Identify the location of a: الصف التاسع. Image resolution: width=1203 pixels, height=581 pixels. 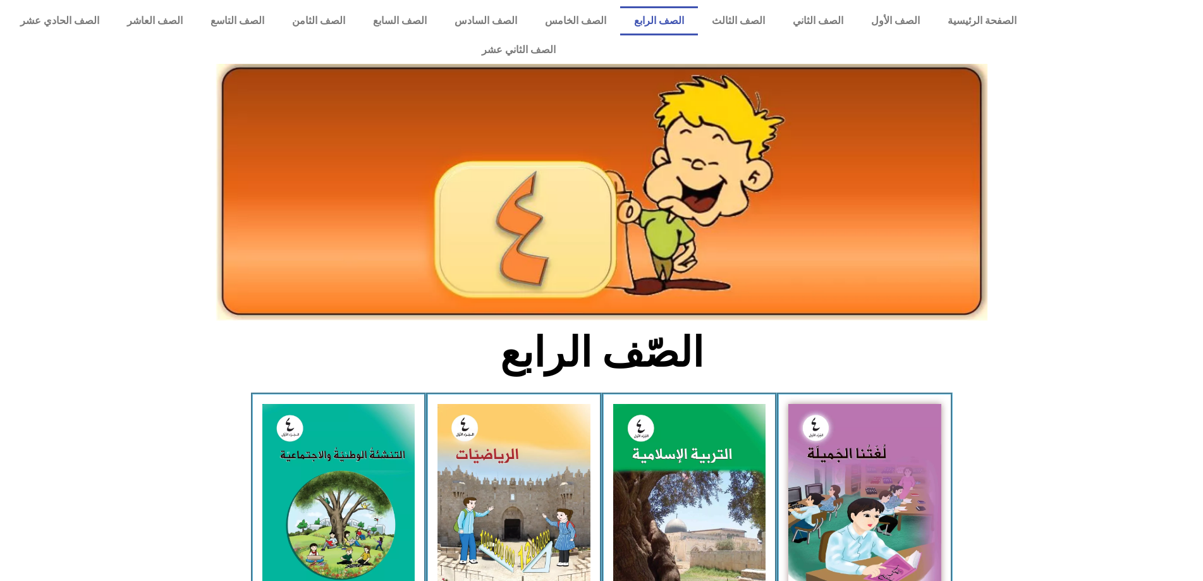
(237, 21).